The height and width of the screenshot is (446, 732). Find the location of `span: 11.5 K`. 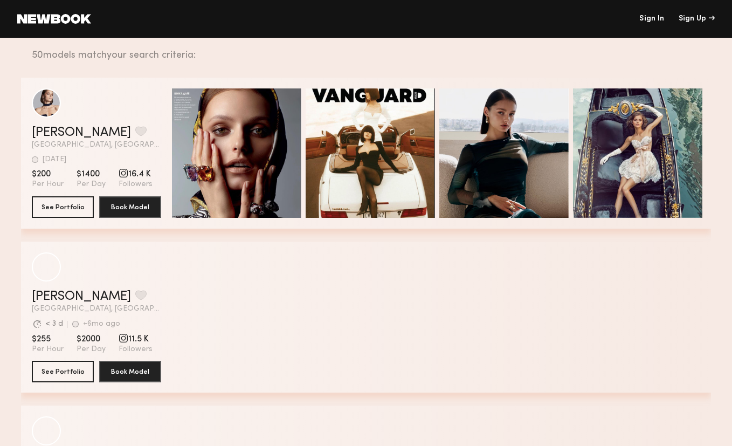

span: 11.5 K is located at coordinates (135, 339).